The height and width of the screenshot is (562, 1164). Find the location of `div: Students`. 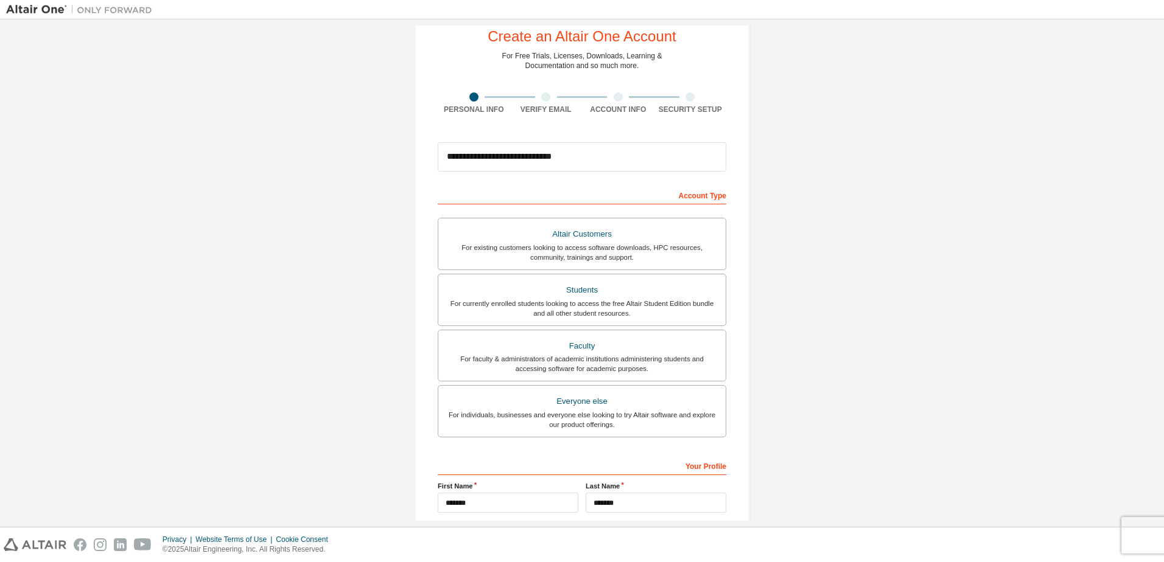

div: Students is located at coordinates (582, 290).